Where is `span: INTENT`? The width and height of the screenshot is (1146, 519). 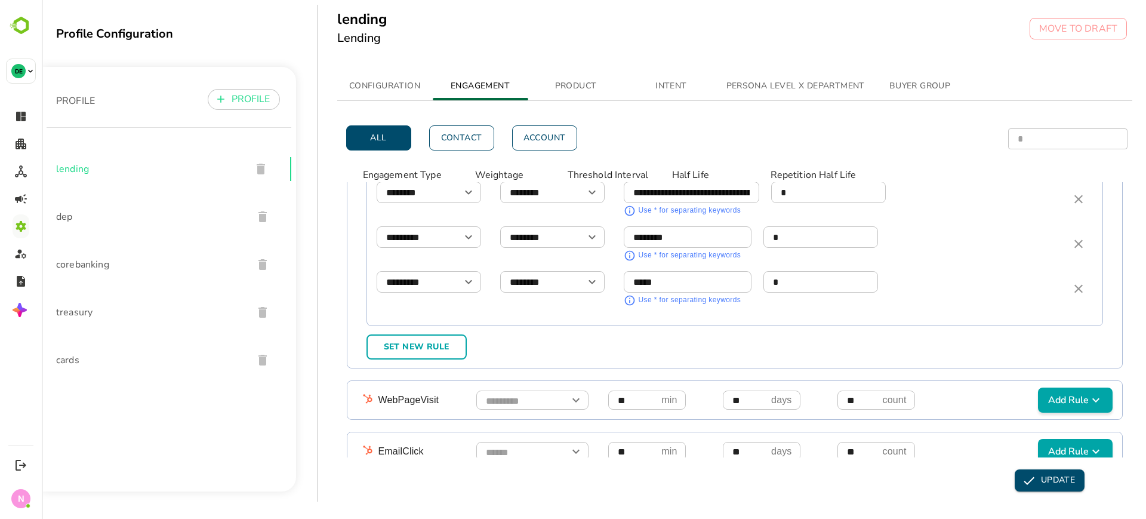 span: INTENT is located at coordinates (630, 86).